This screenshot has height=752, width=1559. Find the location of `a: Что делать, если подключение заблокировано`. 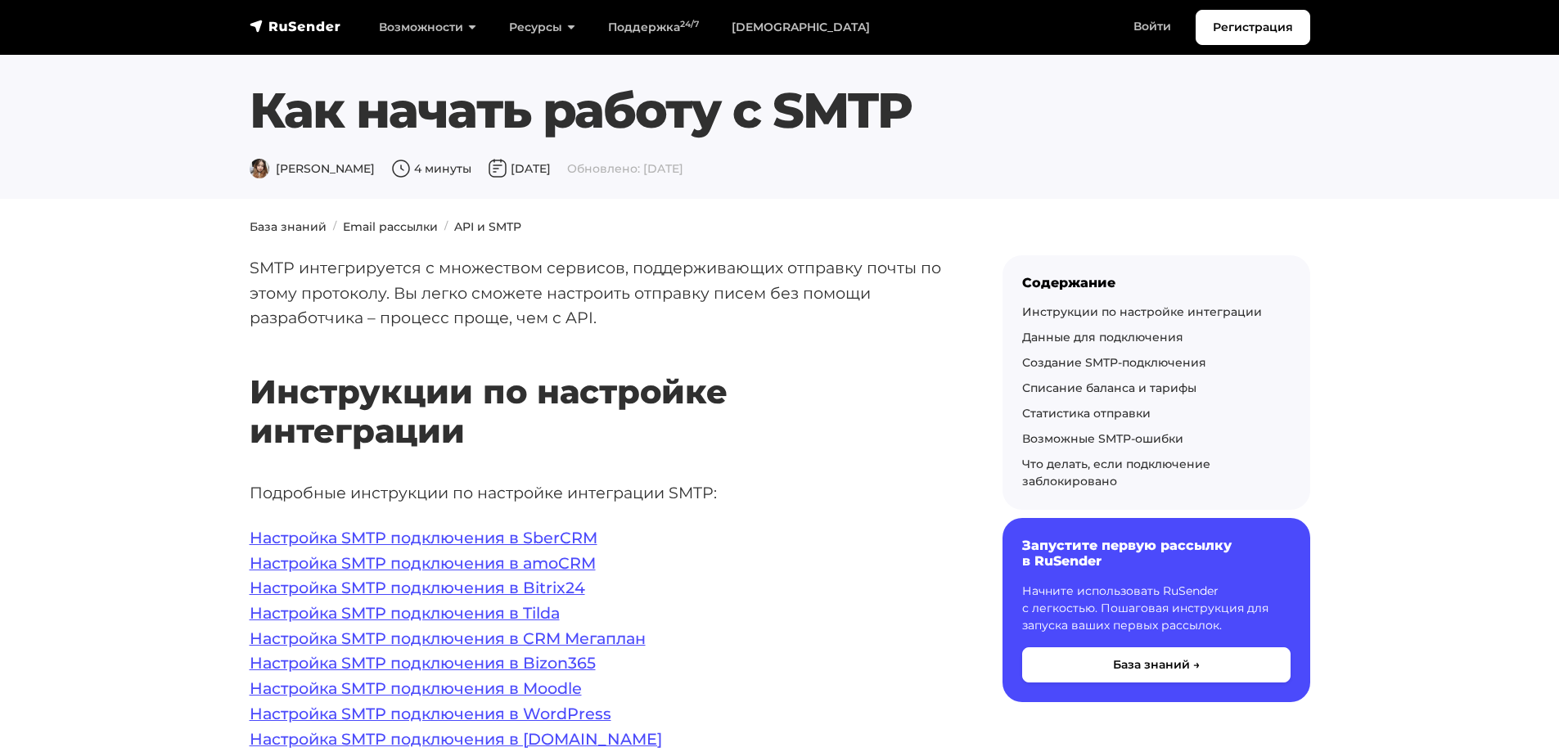

a: Что делать, если подключение заблокировано is located at coordinates (1116, 472).